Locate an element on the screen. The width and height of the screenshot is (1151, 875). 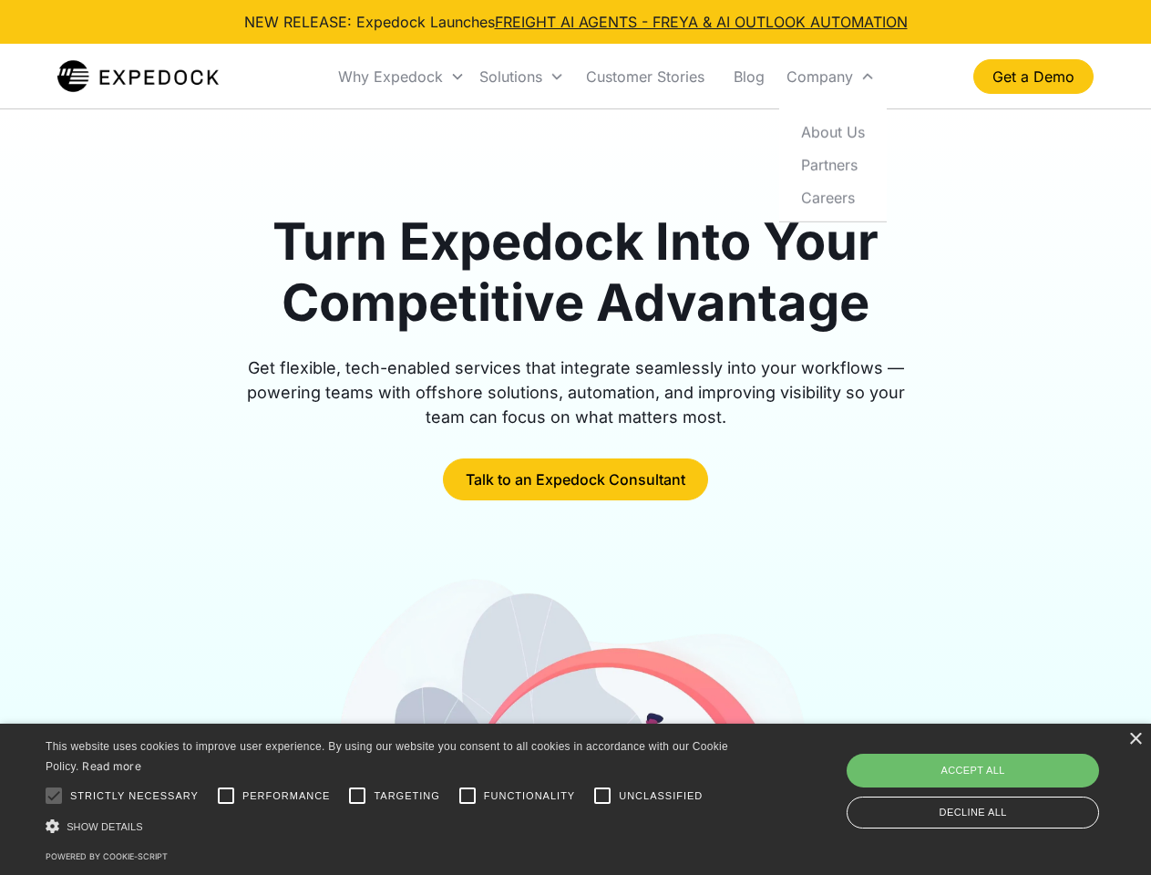
a: Partners is located at coordinates (833, 164).